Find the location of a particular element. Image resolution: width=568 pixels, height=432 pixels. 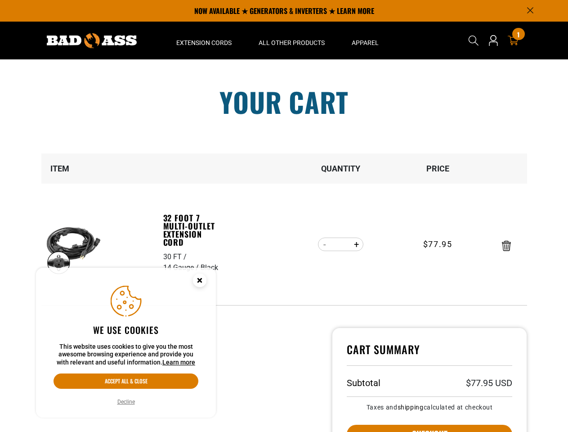

summary: Apparel is located at coordinates (365, 40).